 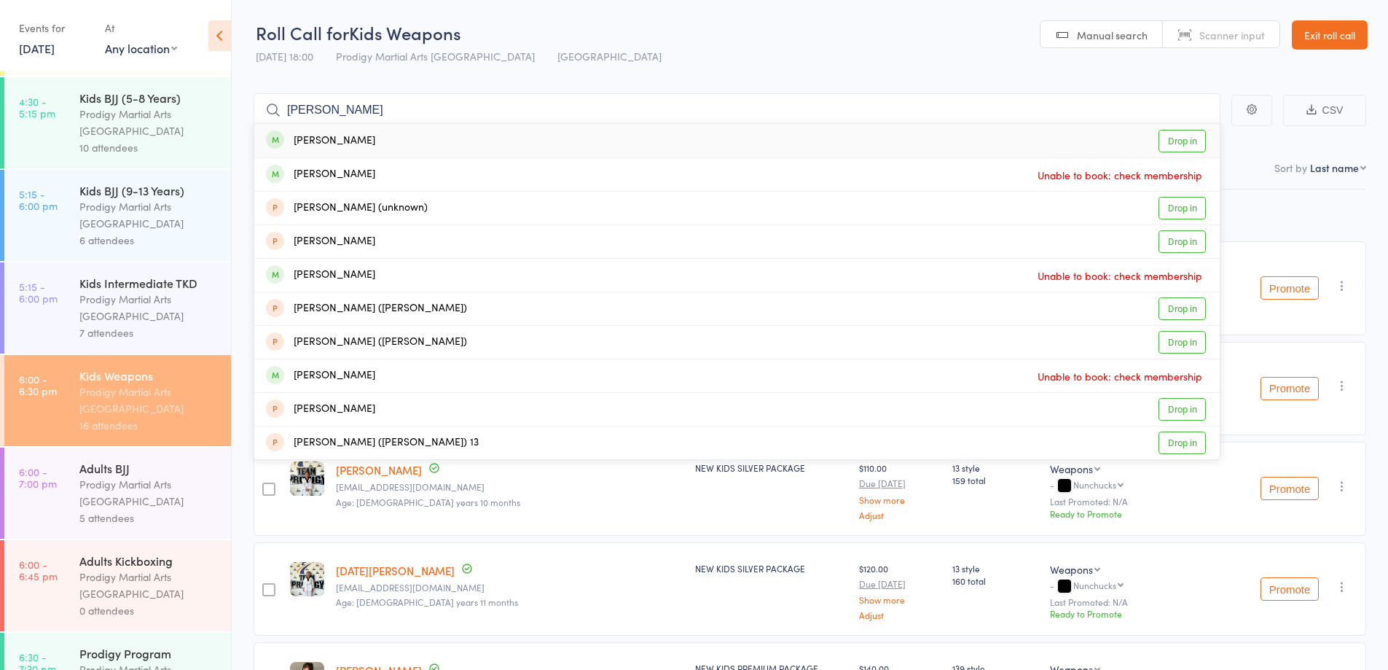 I want to click on input: Search by name, so click(x=737, y=110).